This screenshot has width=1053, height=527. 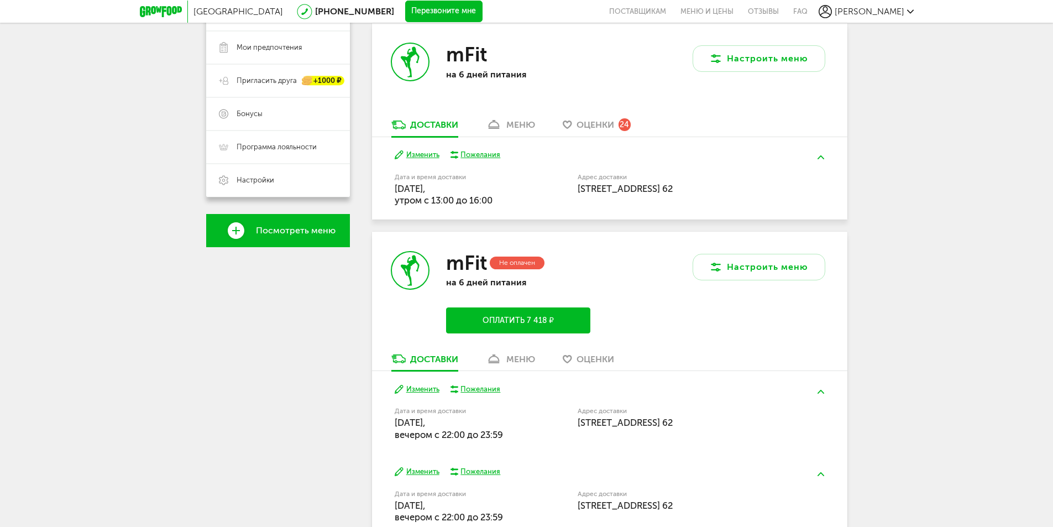 I want to click on a: Оценки 24, so click(x=596, y=128).